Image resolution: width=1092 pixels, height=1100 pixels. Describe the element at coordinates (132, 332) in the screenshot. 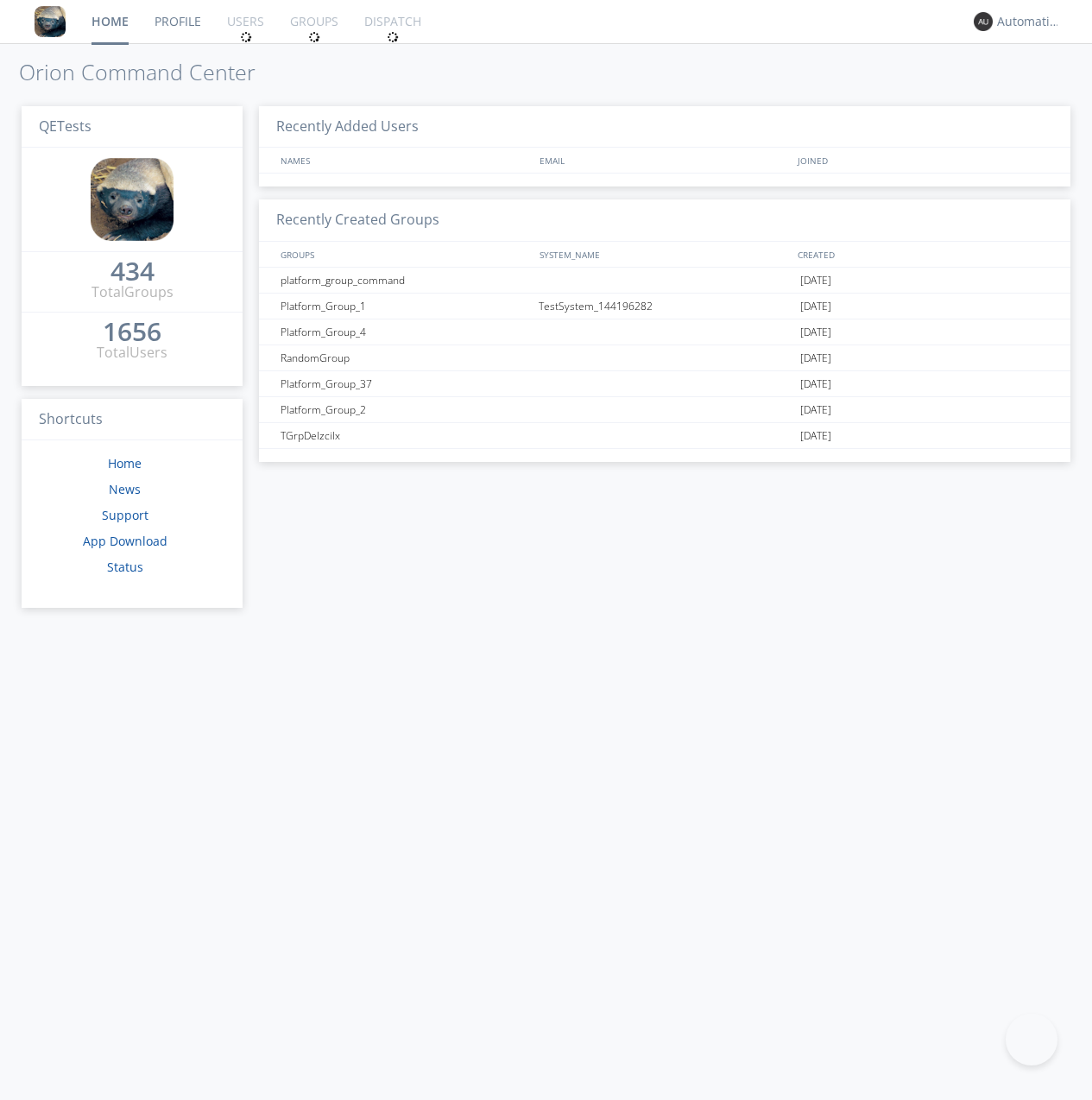

I see `div: 1656` at that location.